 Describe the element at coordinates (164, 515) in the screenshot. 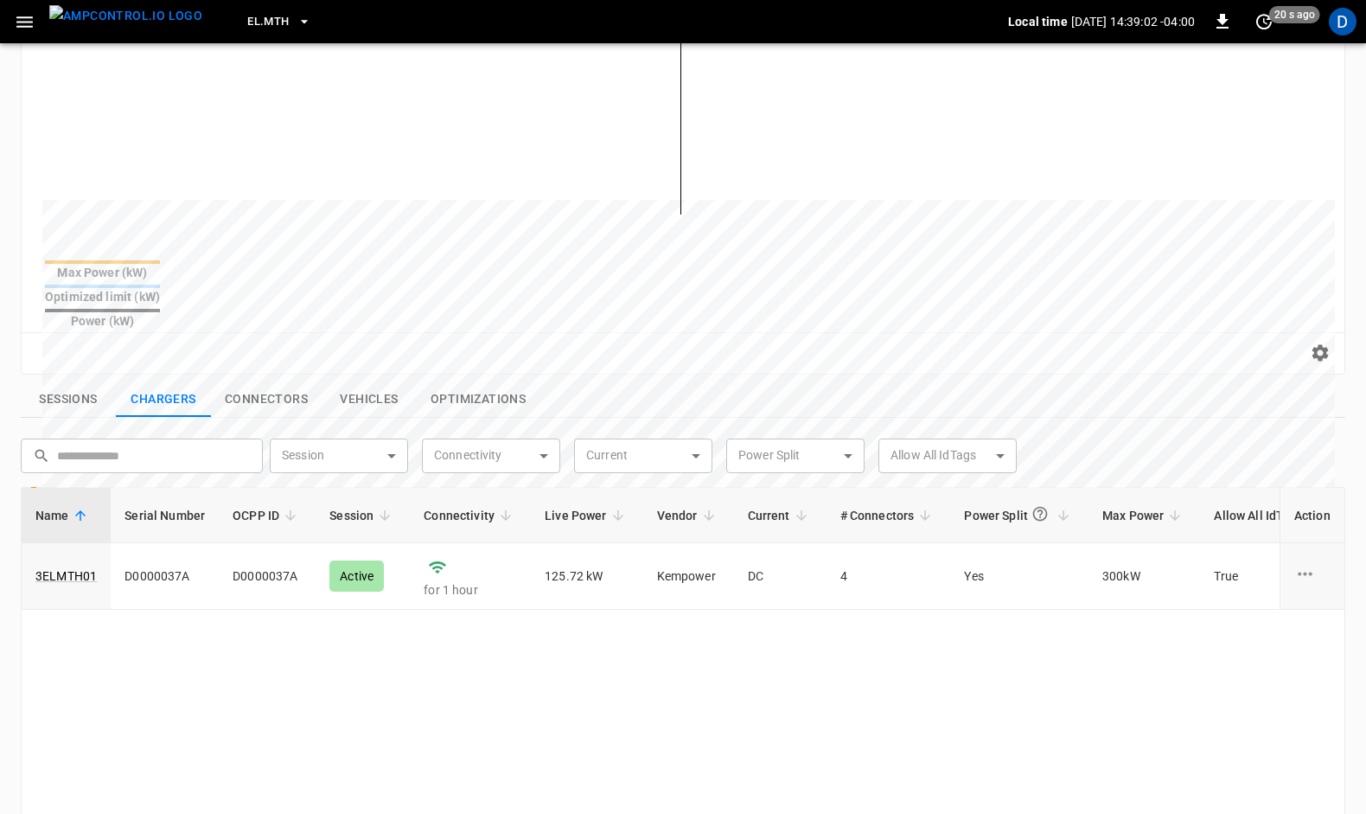

I see `th: Serial Number` at that location.